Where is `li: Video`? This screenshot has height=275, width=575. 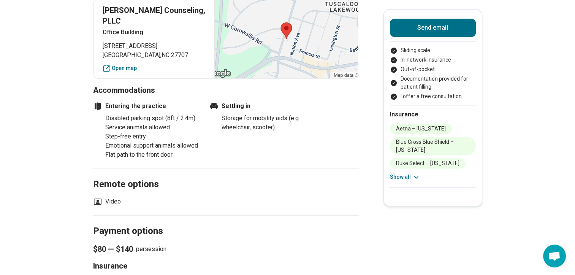
li: Video is located at coordinates (107, 201).